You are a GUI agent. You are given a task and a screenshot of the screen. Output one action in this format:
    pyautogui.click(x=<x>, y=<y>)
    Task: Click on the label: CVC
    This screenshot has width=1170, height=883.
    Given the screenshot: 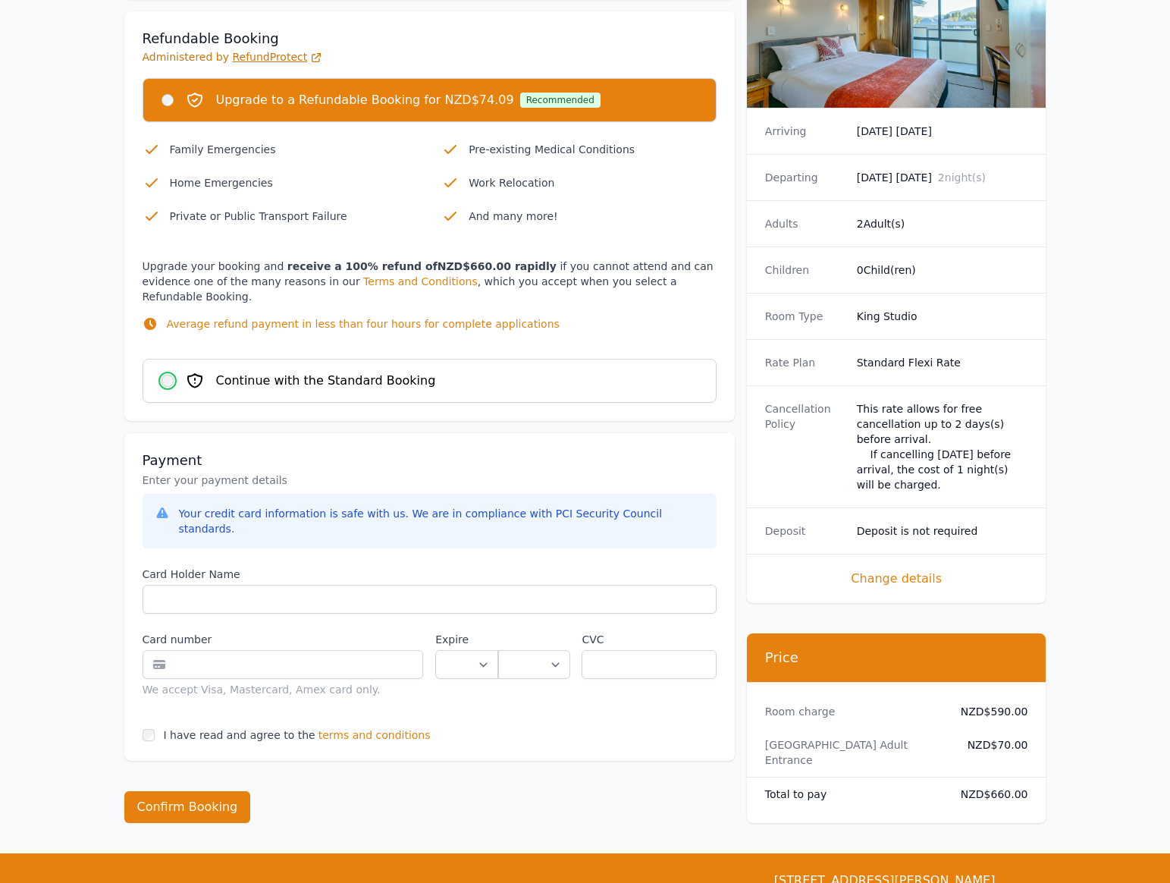 What is the action you would take?
    pyautogui.click(x=649, y=639)
    